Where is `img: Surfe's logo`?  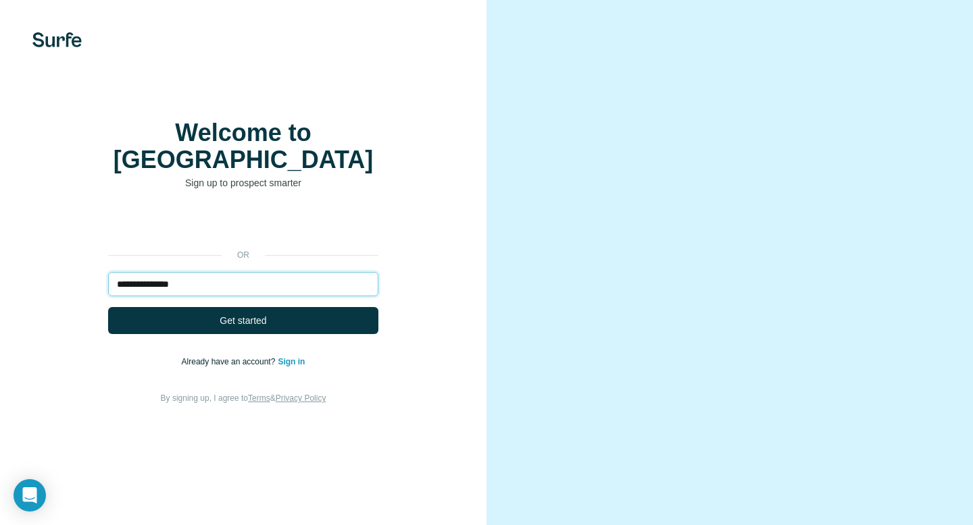 img: Surfe's logo is located at coordinates (57, 40).